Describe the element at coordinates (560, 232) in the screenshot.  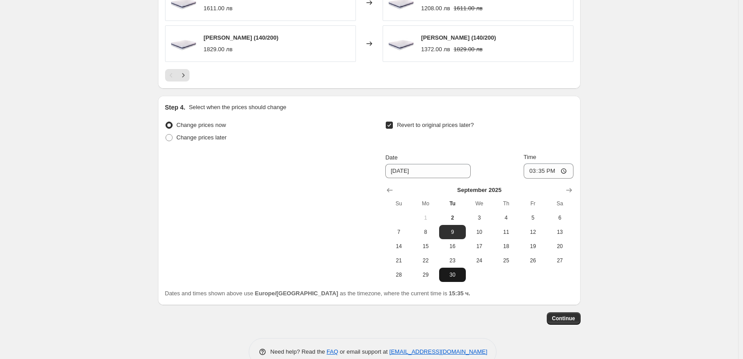
I see `button: Saturday September 13 2025` at that location.